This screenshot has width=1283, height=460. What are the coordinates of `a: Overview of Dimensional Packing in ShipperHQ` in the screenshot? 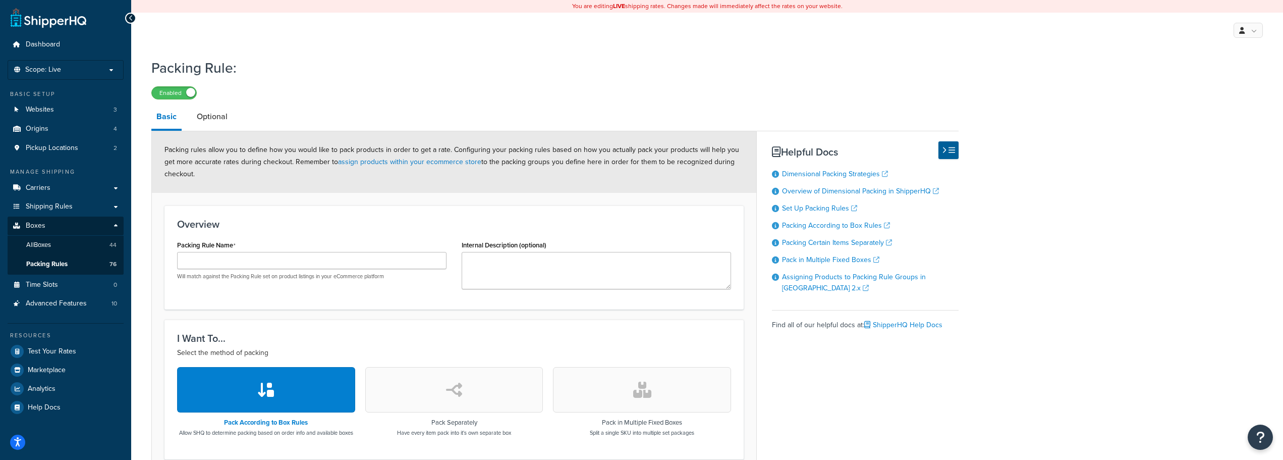 It's located at (860, 191).